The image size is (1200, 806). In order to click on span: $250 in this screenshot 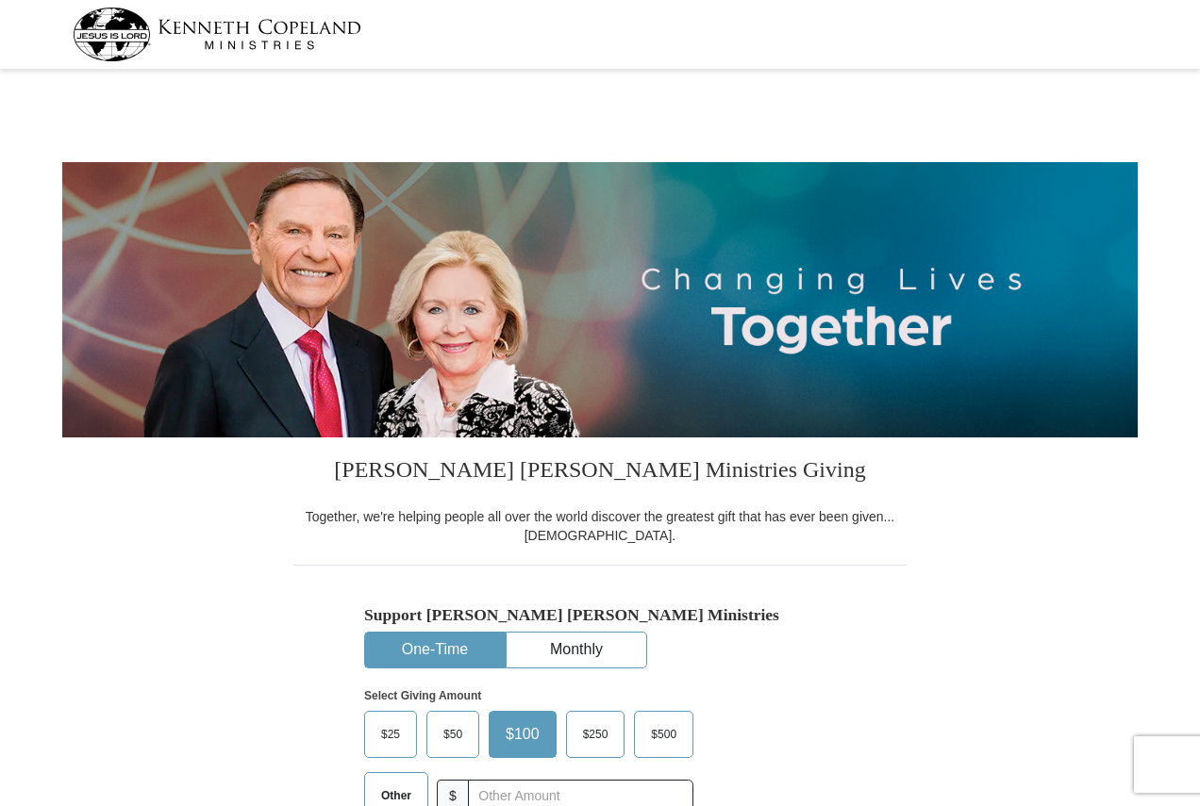, I will do `click(595, 735)`.